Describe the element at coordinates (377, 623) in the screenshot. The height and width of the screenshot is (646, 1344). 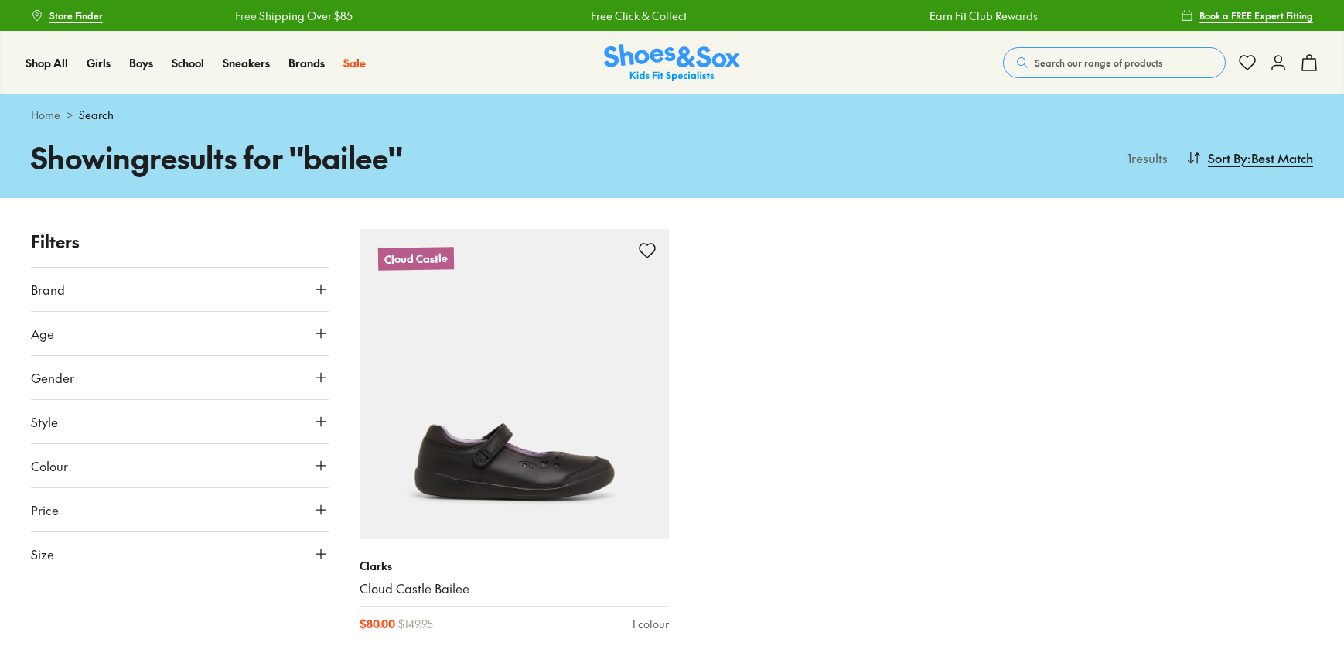
I see `span: $ 80.00` at that location.